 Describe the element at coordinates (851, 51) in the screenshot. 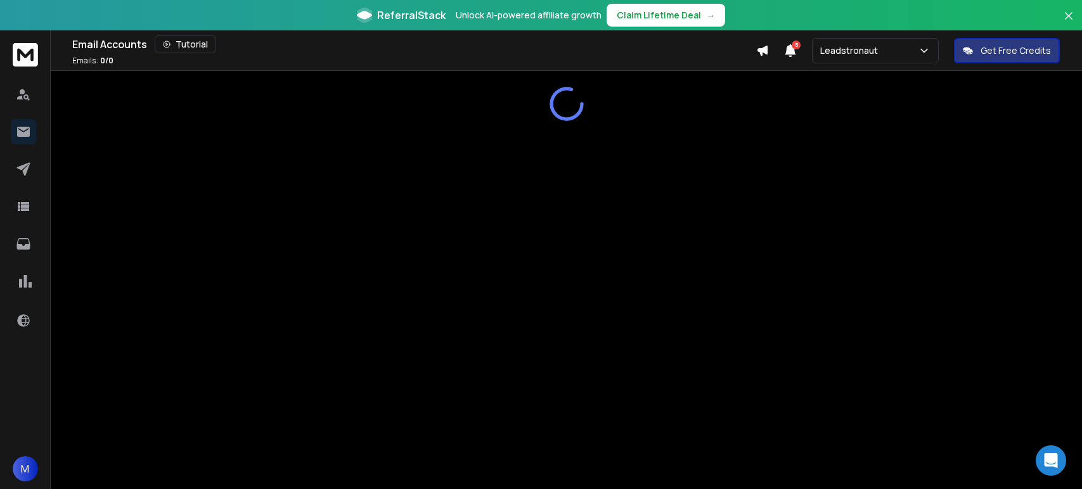

I see `p: Leadstronaut` at that location.